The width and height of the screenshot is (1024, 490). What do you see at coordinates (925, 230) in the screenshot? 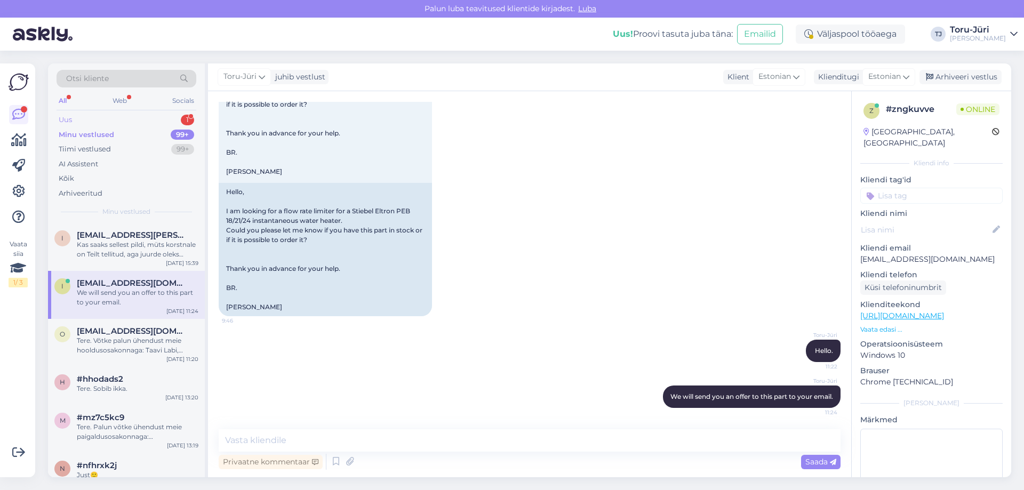
I see `input: Lisa nimi` at bounding box center [925, 230].